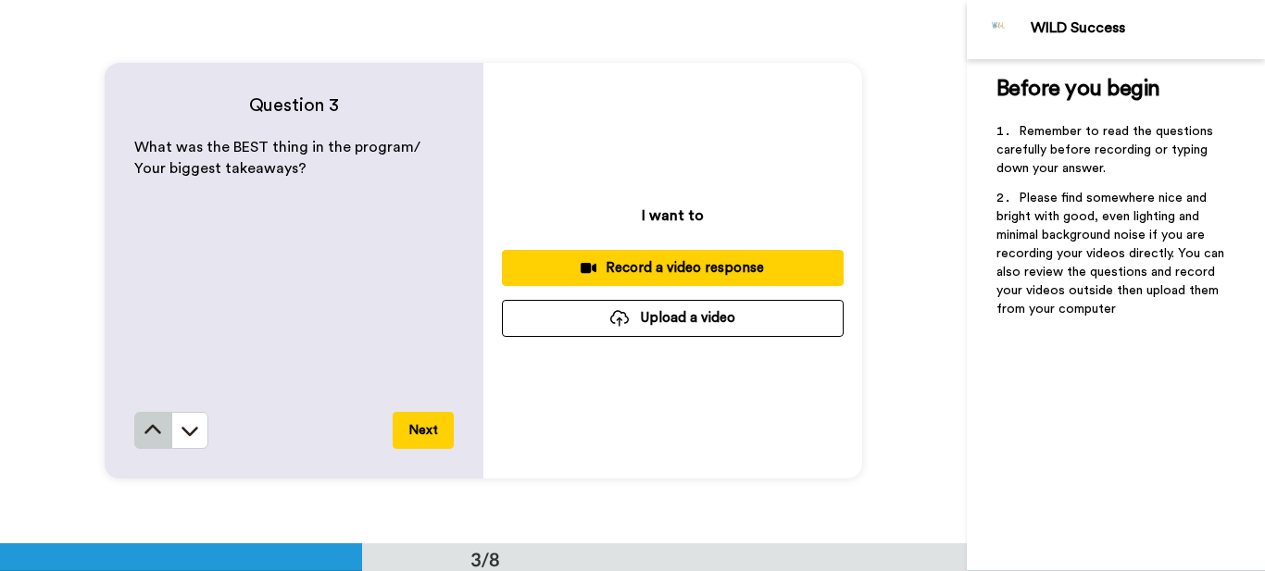  Describe the element at coordinates (999, 30) in the screenshot. I see `img: Profile Image` at that location.